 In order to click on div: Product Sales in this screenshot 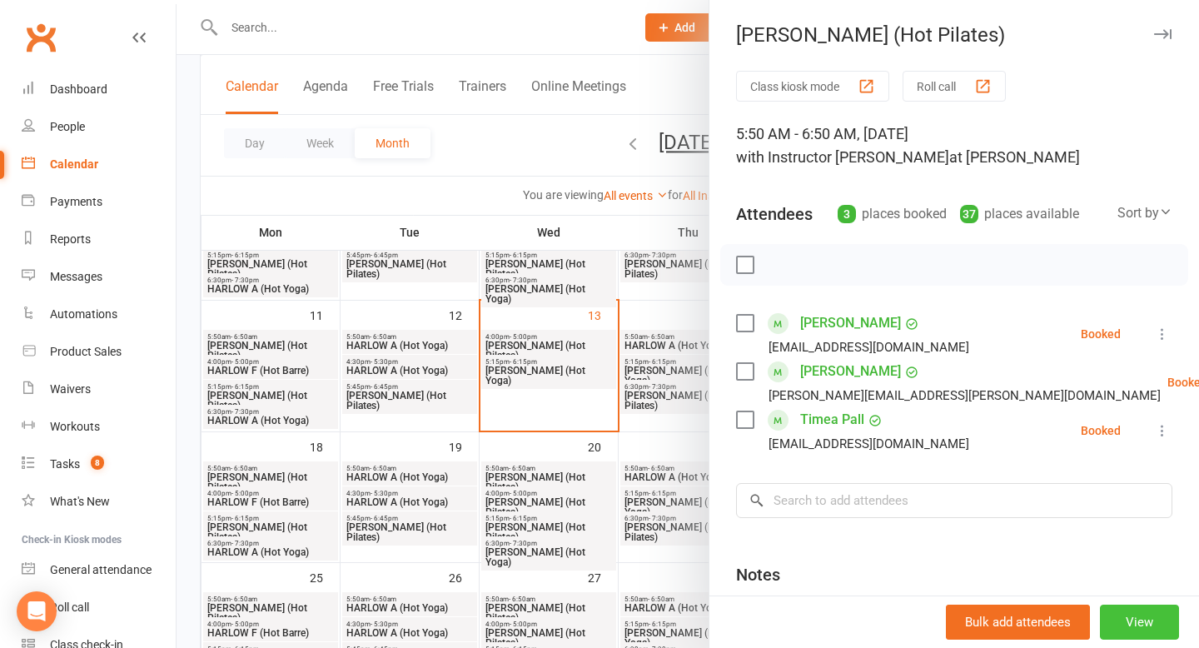, I will do `click(86, 351)`.